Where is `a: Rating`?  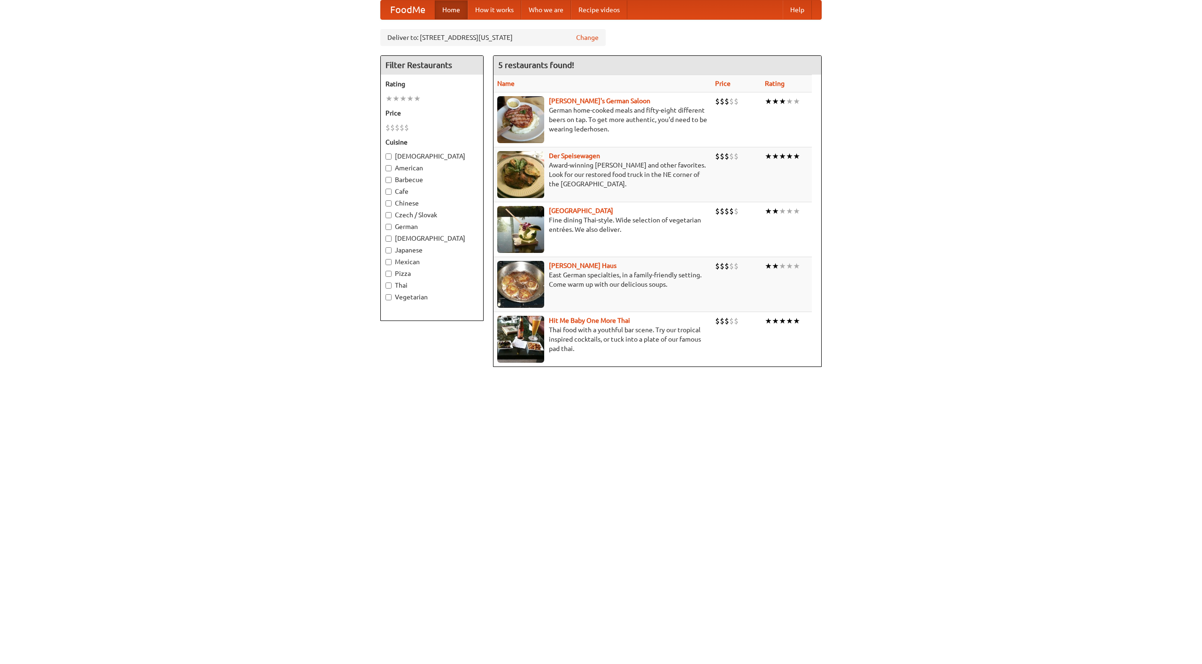
a: Rating is located at coordinates (775, 84).